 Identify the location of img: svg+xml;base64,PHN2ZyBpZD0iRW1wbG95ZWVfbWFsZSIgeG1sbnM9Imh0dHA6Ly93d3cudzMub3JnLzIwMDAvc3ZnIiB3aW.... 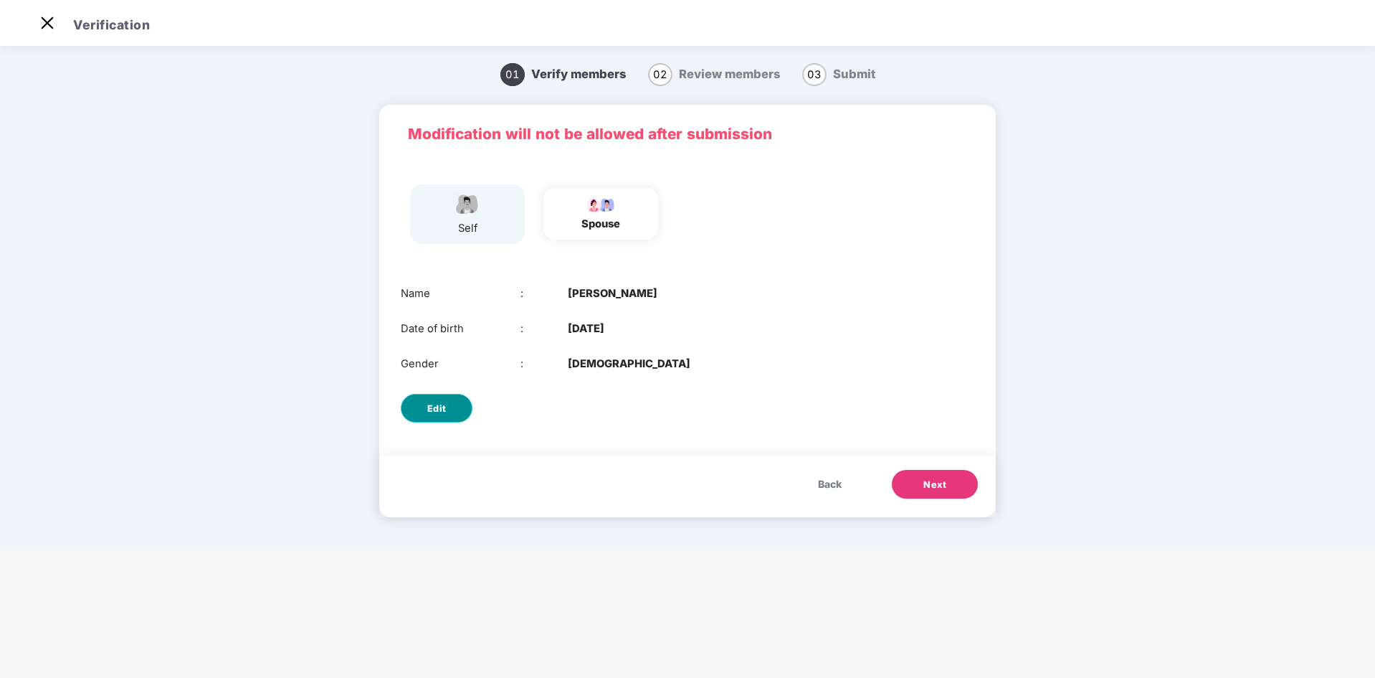
(468, 204).